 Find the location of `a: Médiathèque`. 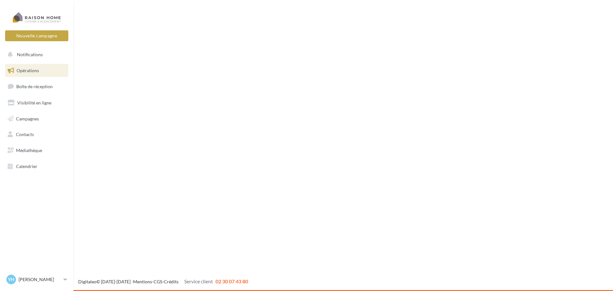

a: Médiathèque is located at coordinates (37, 150).